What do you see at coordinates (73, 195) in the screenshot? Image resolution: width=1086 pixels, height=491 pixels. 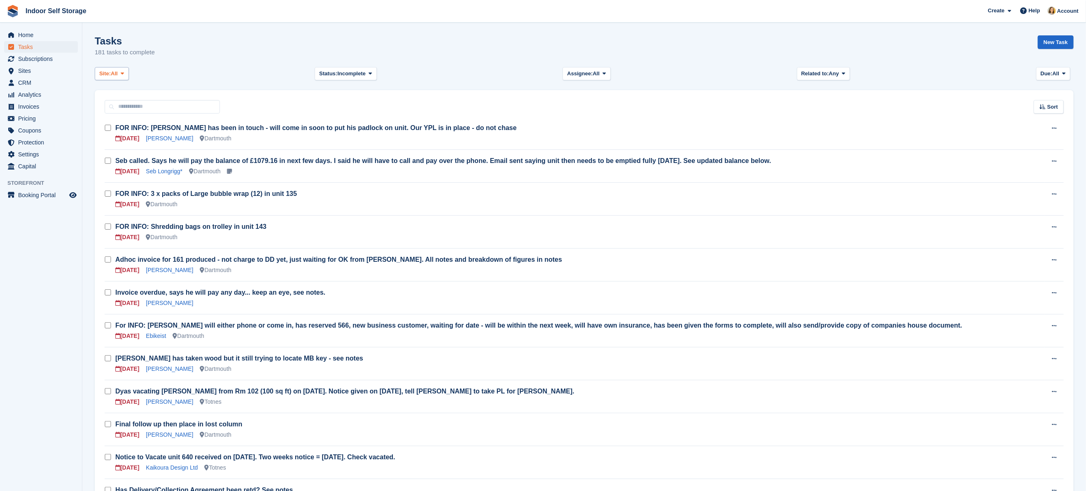 I see `a: Preview store` at bounding box center [73, 195].